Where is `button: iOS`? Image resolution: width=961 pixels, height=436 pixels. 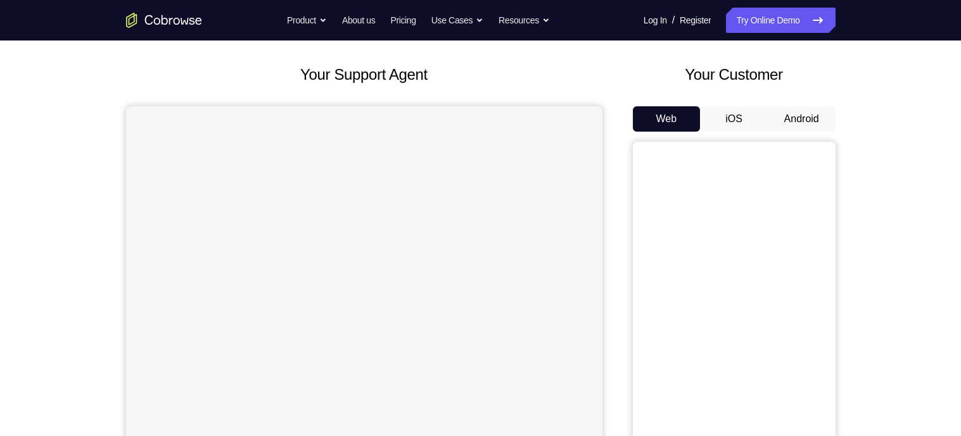 button: iOS is located at coordinates (733, 119).